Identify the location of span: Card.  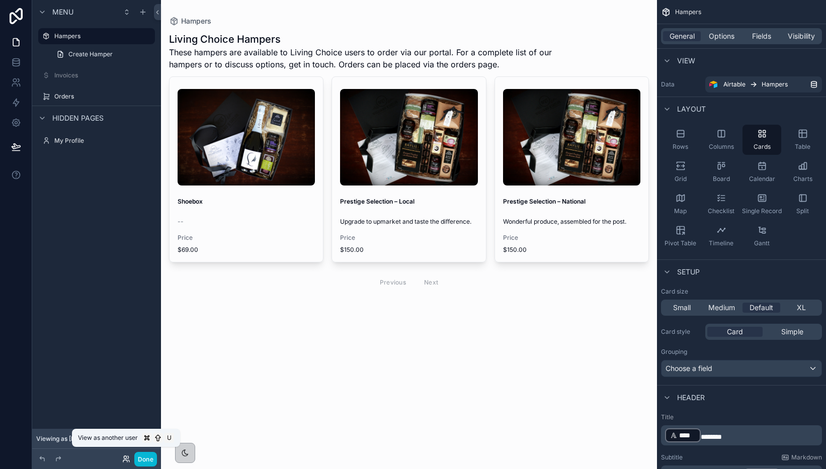
(735, 332).